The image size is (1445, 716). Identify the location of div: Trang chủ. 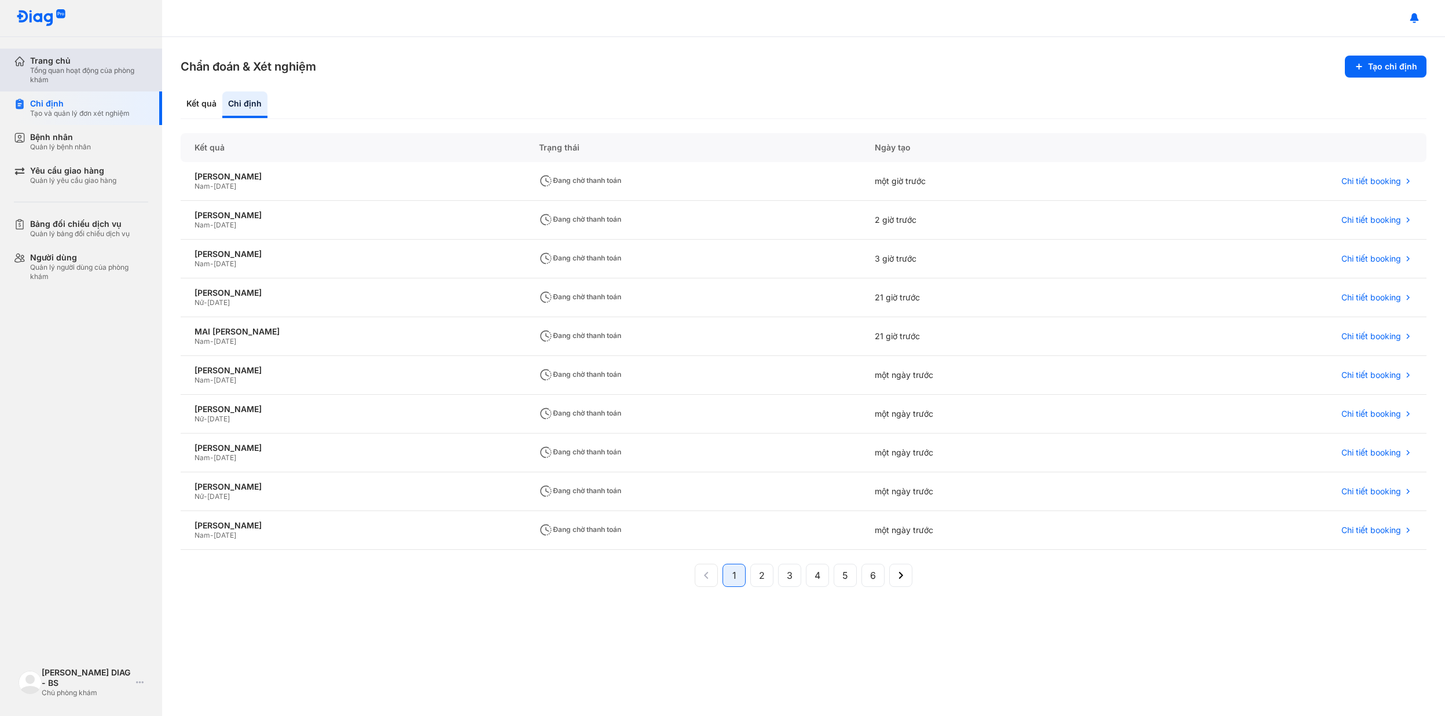
(89, 61).